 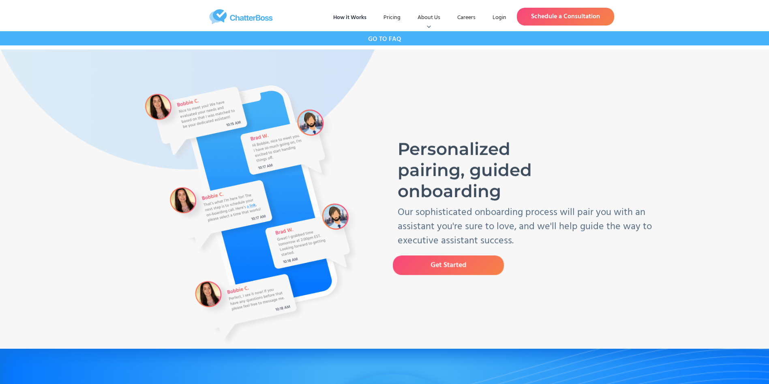 I want to click on a: home, so click(x=241, y=17).